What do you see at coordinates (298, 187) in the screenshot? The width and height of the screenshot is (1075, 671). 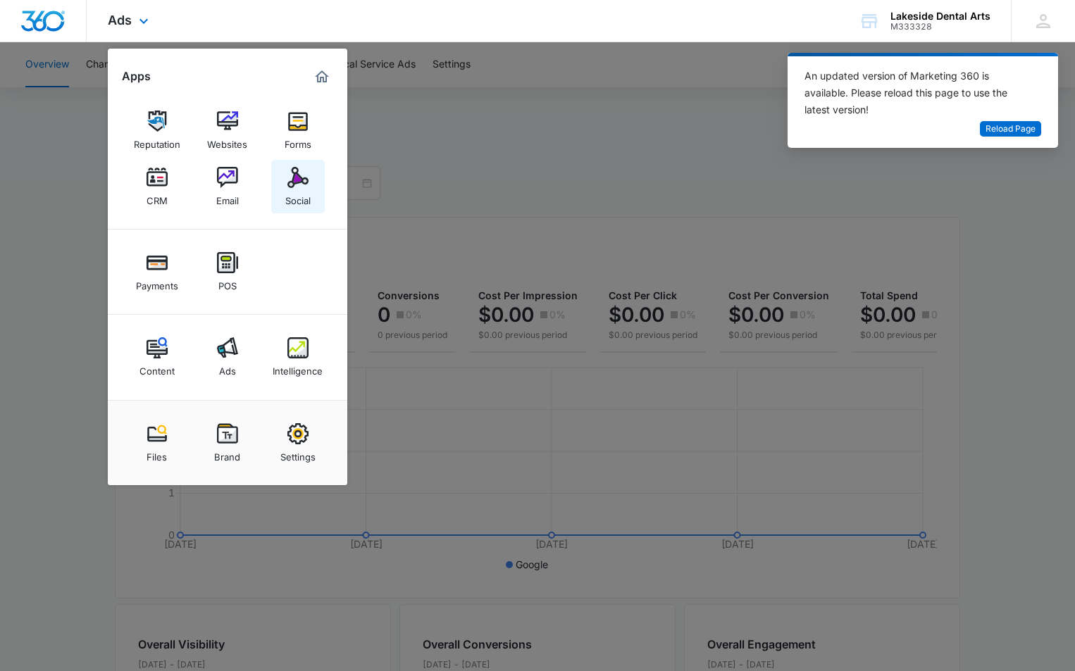 I see `a: Social` at bounding box center [298, 187].